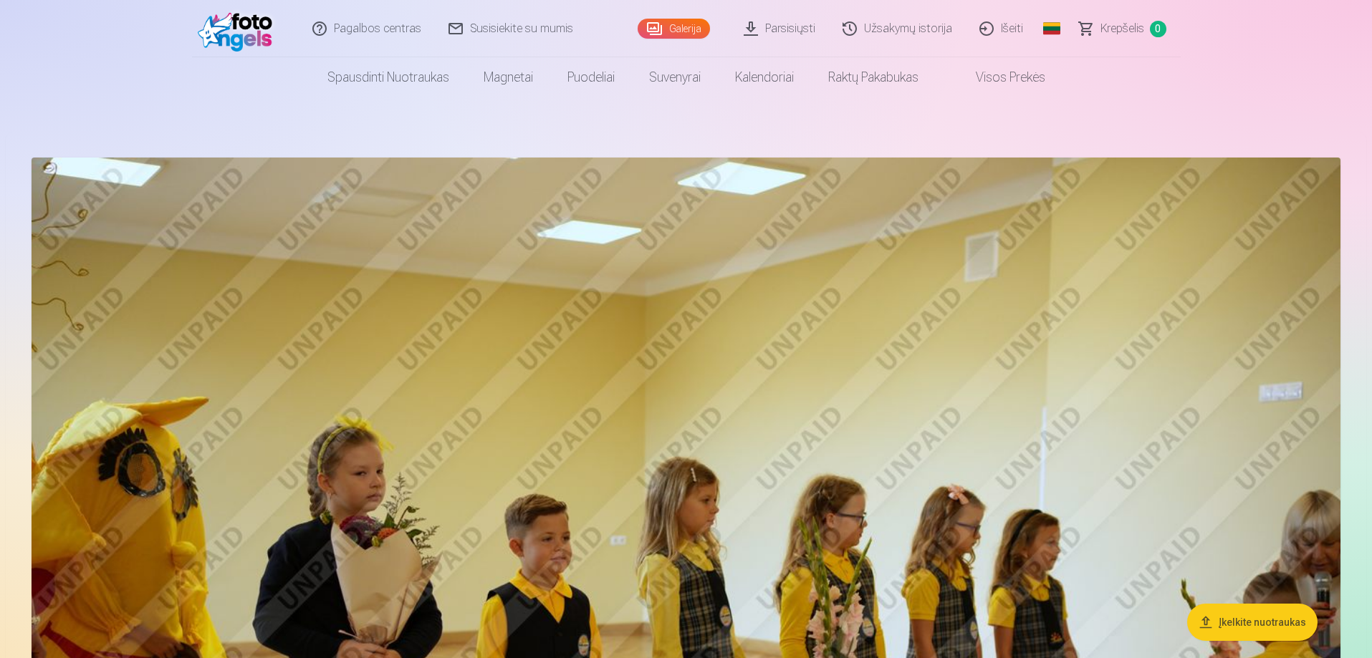 The height and width of the screenshot is (658, 1372). What do you see at coordinates (508, 77) in the screenshot?
I see `a: Magnetai` at bounding box center [508, 77].